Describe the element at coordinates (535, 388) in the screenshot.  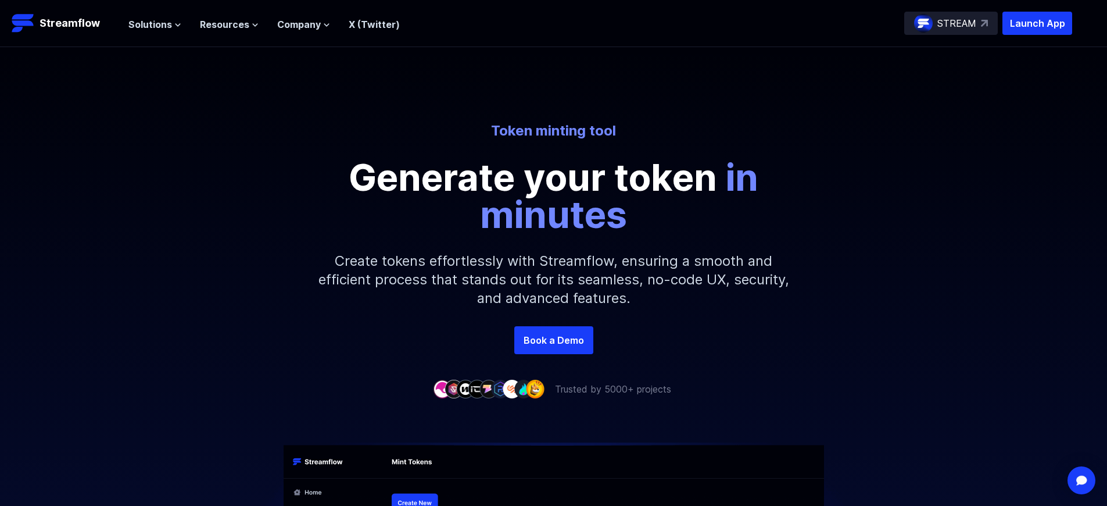
I see `img: company-9` at that location.